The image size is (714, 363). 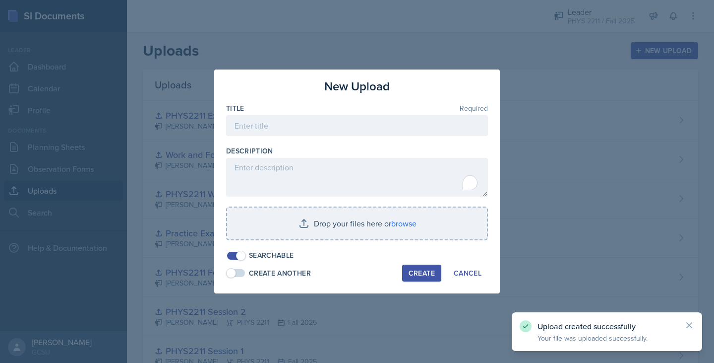 What do you see at coordinates (422, 273) in the screenshot?
I see `div: Create` at bounding box center [422, 273].